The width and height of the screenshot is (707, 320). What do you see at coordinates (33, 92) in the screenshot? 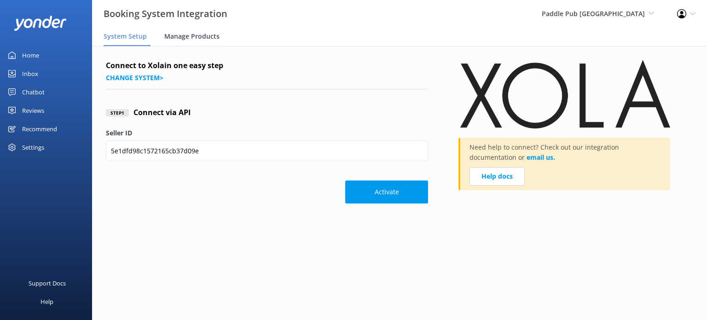
I see `div: Chatbot` at bounding box center [33, 92].